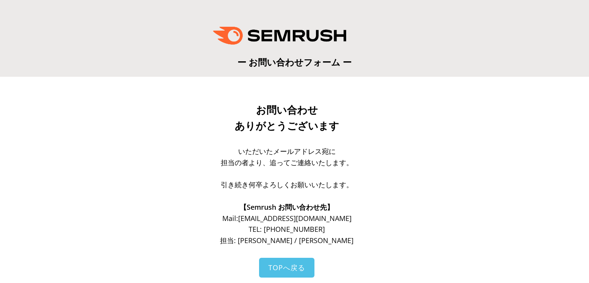  I want to click on span: TOPへ戻る, so click(286, 267).